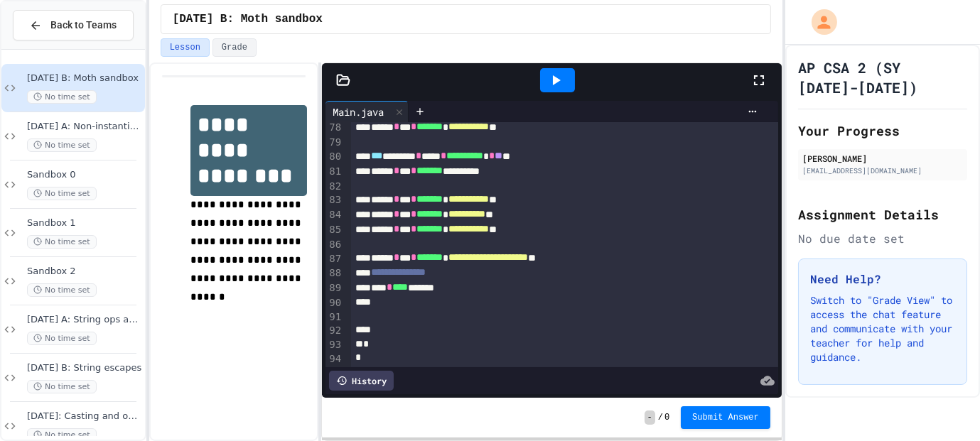  What do you see at coordinates (85, 271) in the screenshot?
I see `span: Sandbox 2` at bounding box center [85, 271].